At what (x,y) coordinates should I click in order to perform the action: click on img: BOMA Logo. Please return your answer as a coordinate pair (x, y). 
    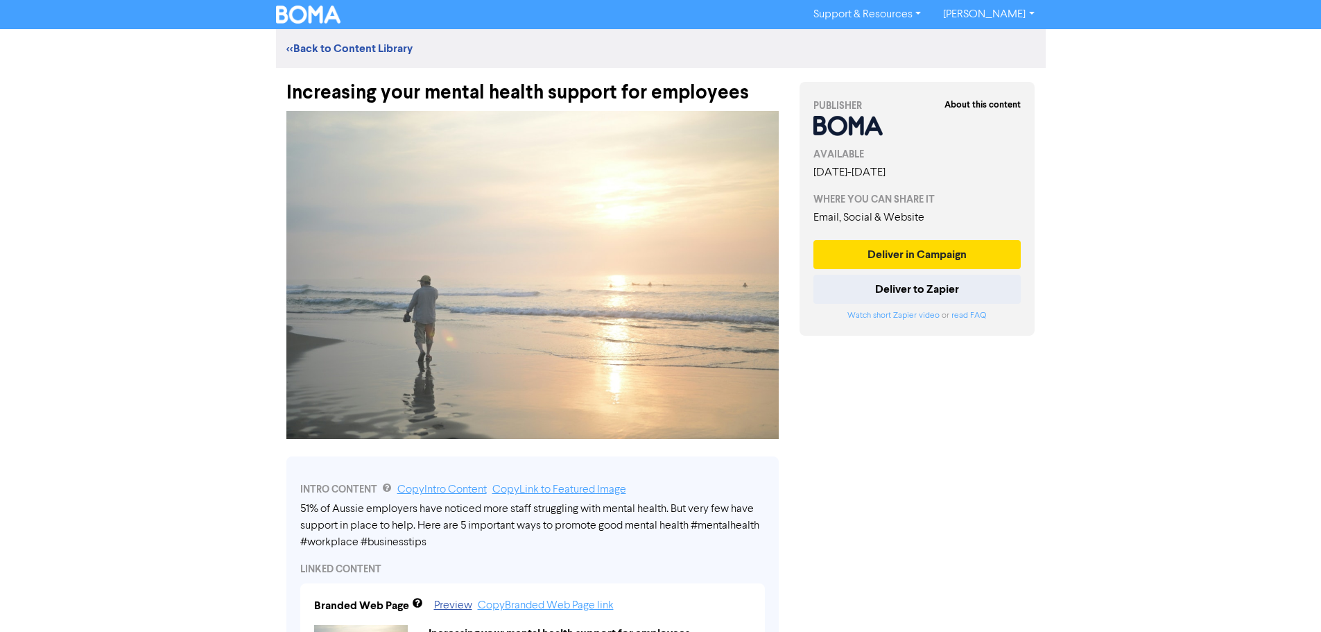
    Looking at the image, I should click on (308, 15).